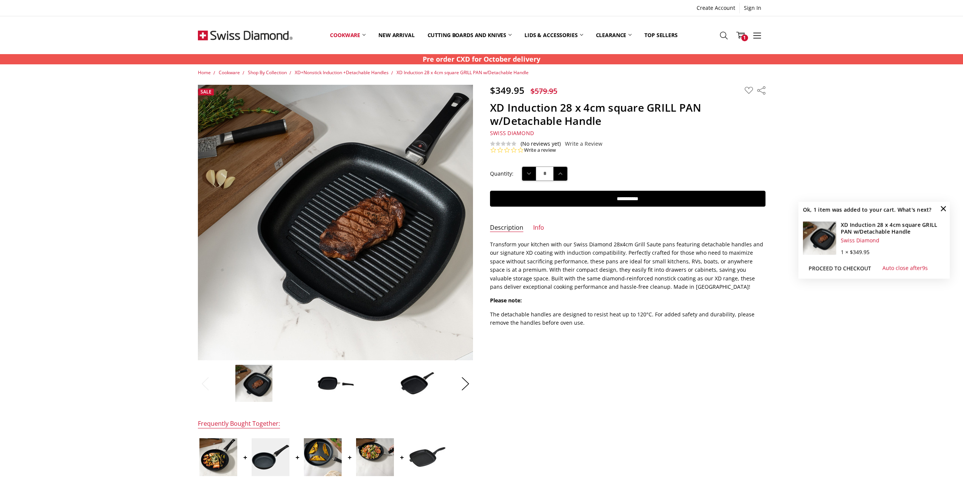  I want to click on img: 20cm fry pan w detachable handle, so click(271, 457).